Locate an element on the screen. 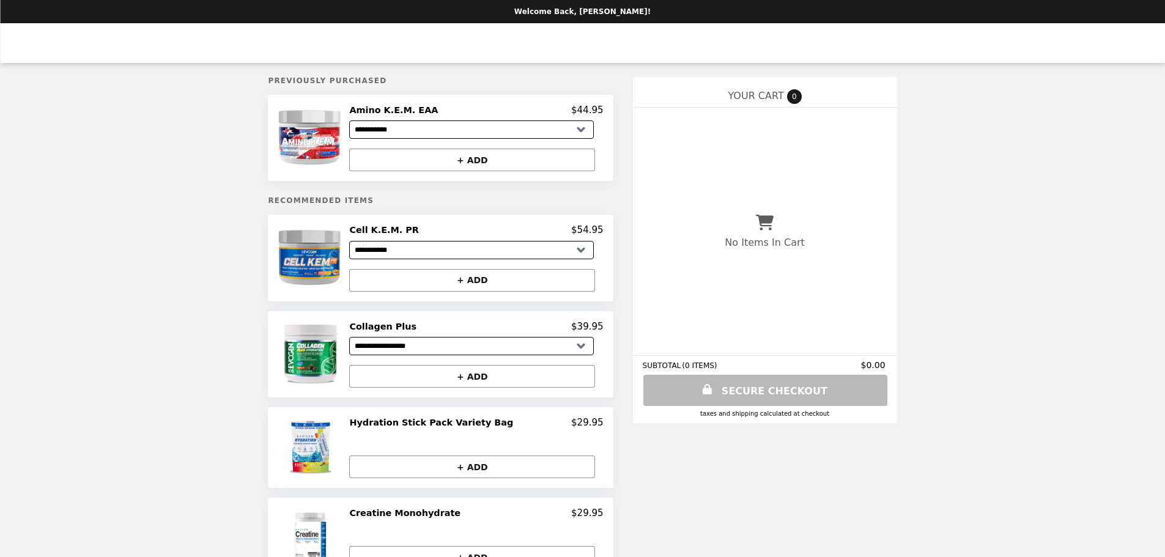  p: $54.95 is located at coordinates (587, 230).